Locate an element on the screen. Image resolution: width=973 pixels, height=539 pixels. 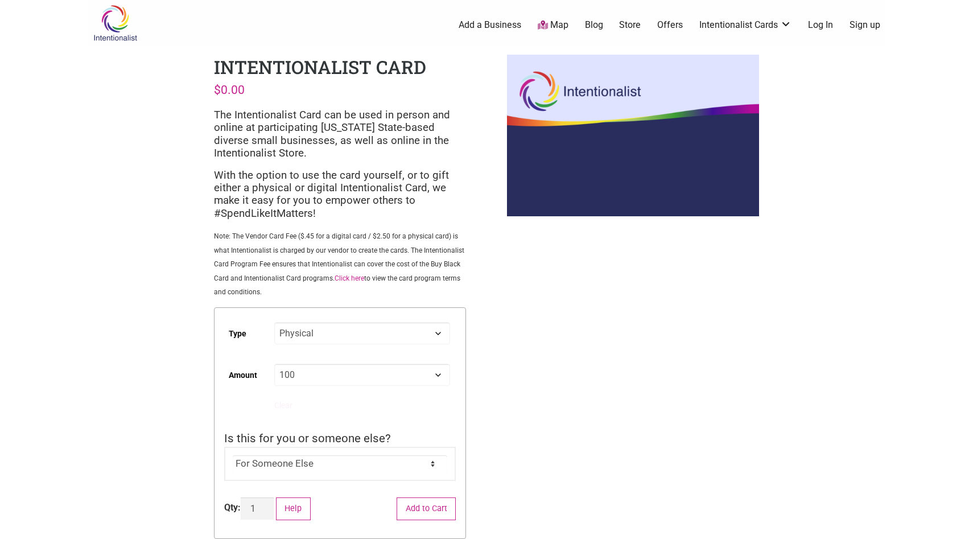
input: Product quantity is located at coordinates (257, 508).